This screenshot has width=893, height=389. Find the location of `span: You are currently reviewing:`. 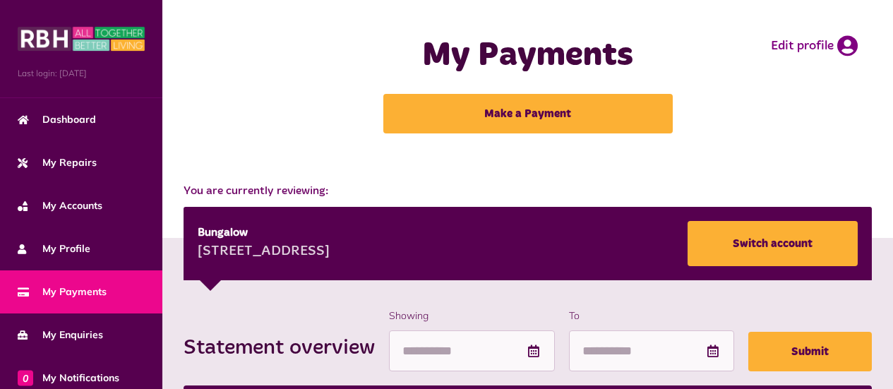

span: You are currently reviewing: is located at coordinates (527, 191).